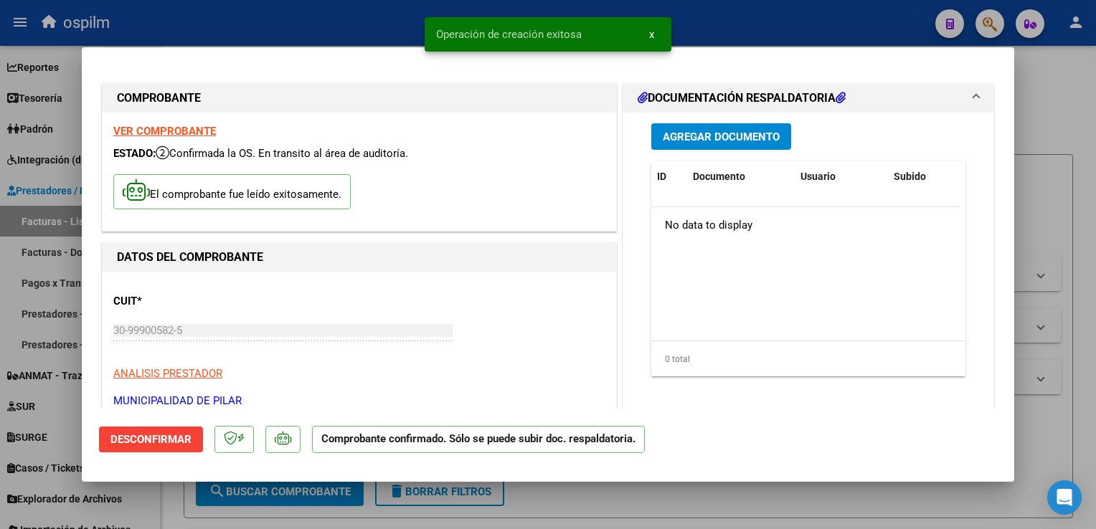 Image resolution: width=1096 pixels, height=529 pixels. What do you see at coordinates (808, 359) in the screenshot?
I see `div: 0 total` at bounding box center [808, 359].